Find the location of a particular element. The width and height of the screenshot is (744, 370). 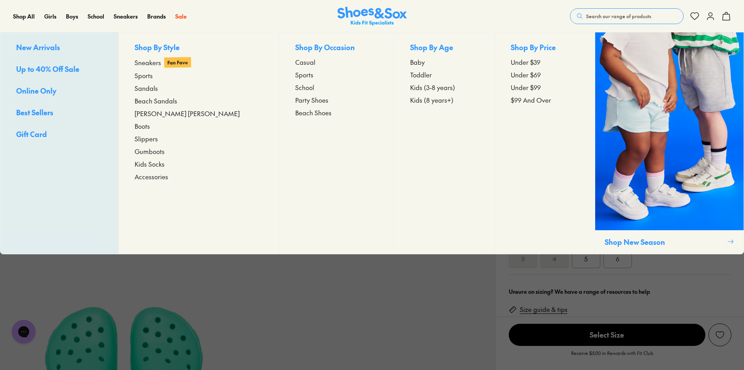

span: Search our range of products is located at coordinates (618, 16).